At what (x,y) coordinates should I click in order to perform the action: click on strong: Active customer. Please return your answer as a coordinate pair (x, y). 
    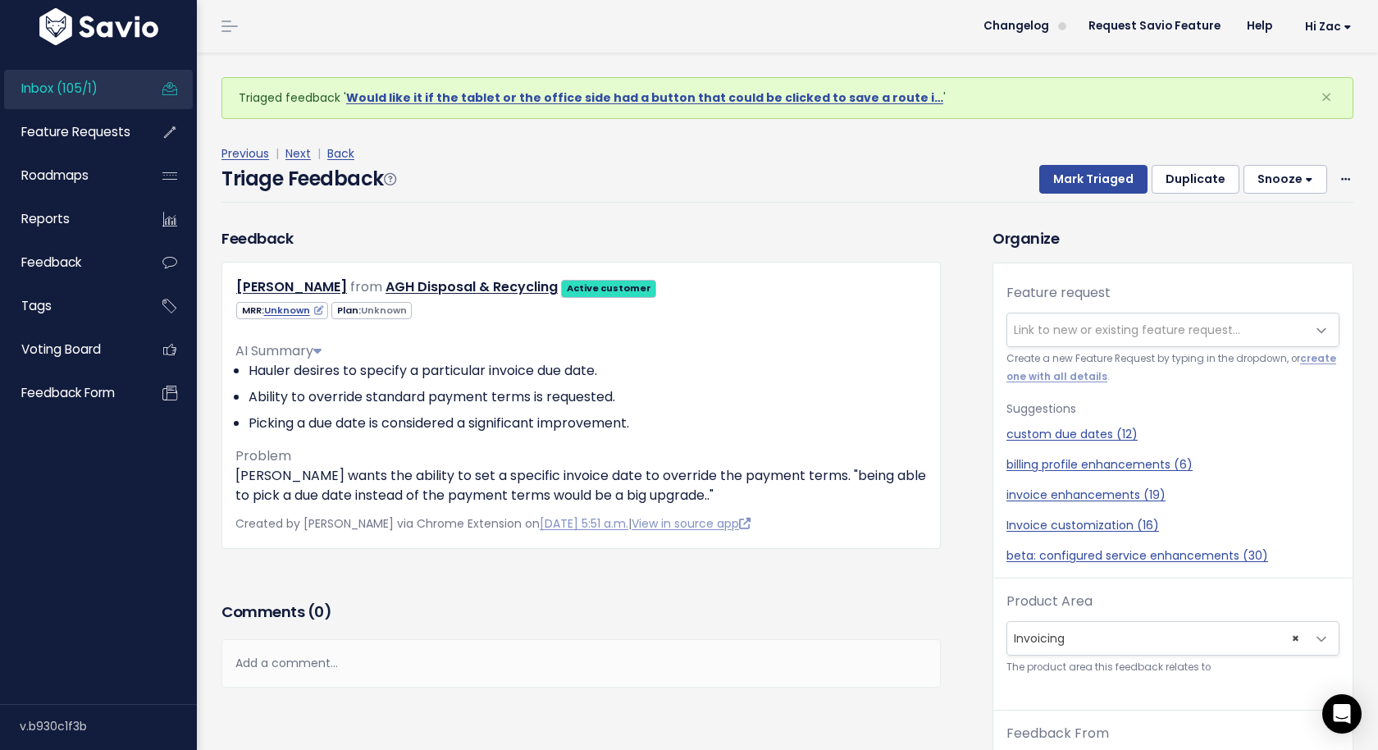
    Looking at the image, I should click on (609, 288).